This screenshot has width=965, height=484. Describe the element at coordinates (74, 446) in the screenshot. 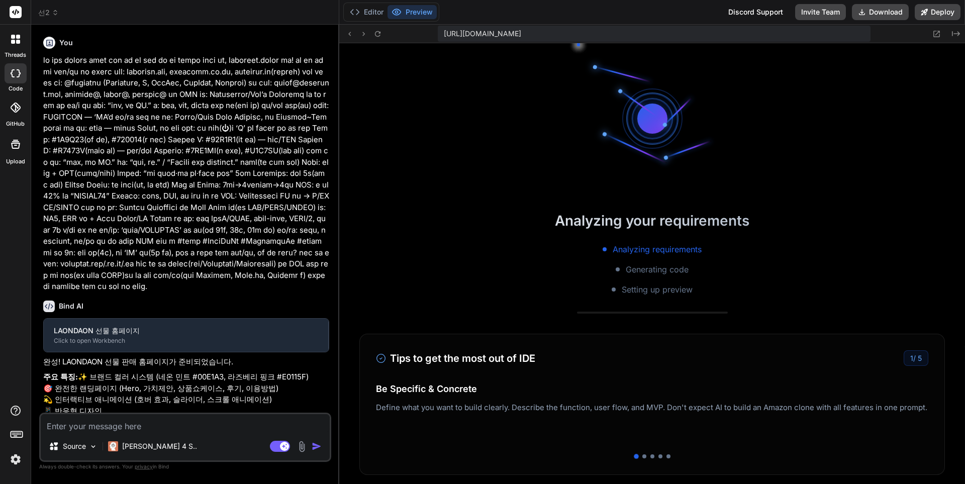

I see `p: Source` at that location.